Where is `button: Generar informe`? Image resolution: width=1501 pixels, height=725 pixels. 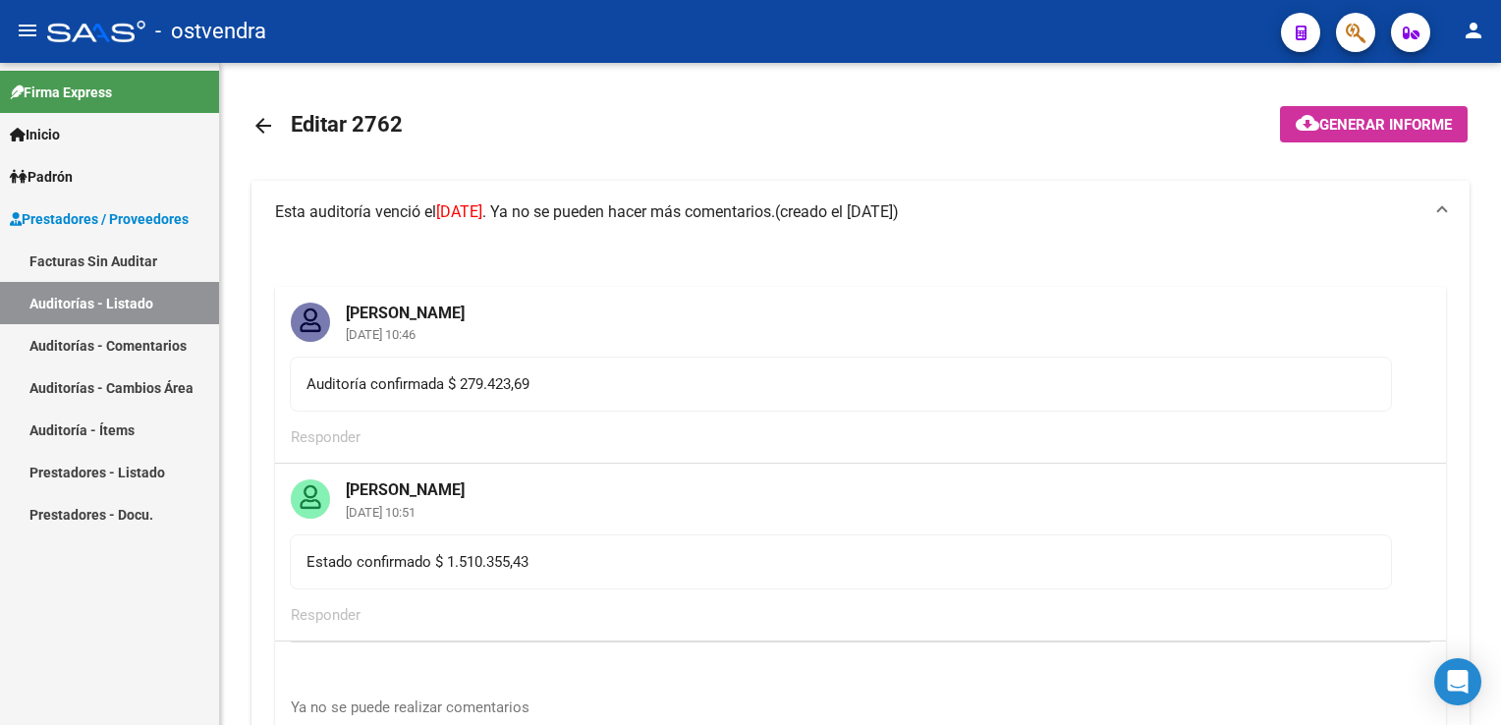
button: Generar informe is located at coordinates (1373, 124).